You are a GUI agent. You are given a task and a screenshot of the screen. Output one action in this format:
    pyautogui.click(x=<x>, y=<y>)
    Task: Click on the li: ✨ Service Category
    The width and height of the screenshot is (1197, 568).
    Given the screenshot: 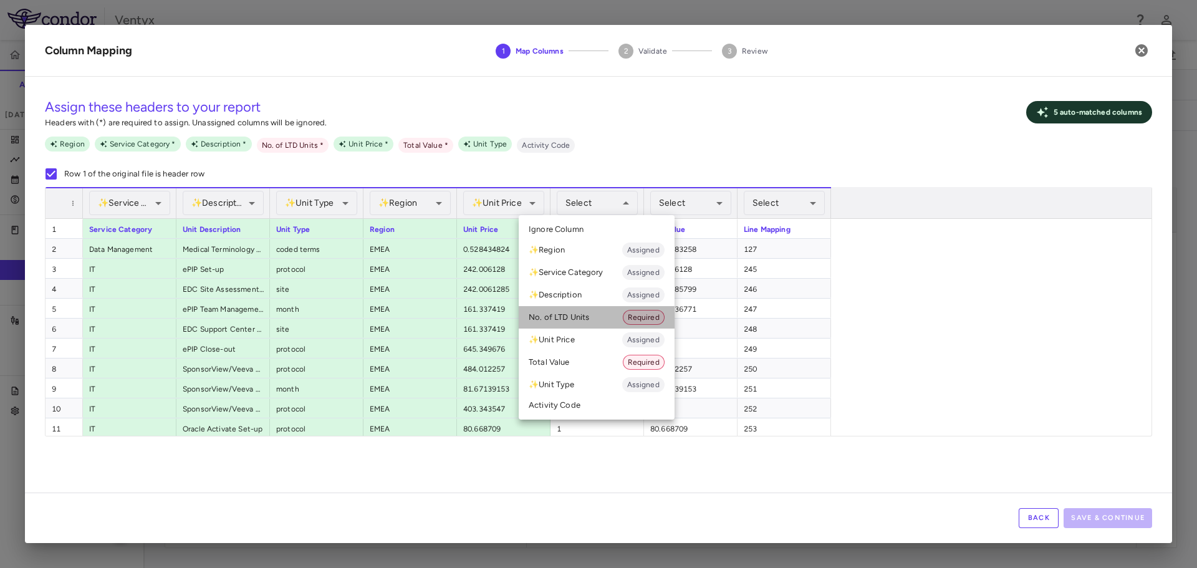 What is the action you would take?
    pyautogui.click(x=597, y=273)
    